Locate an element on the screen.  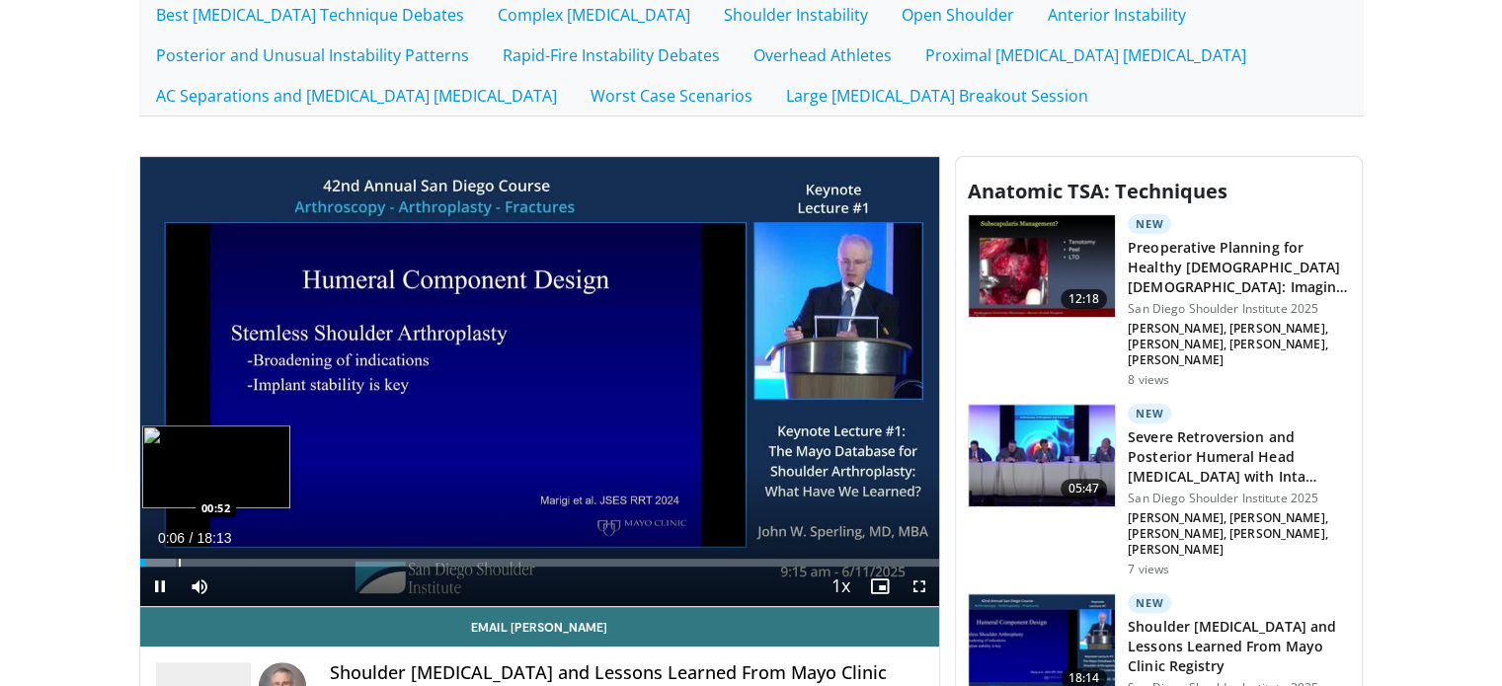
button: Pause is located at coordinates (160, 586).